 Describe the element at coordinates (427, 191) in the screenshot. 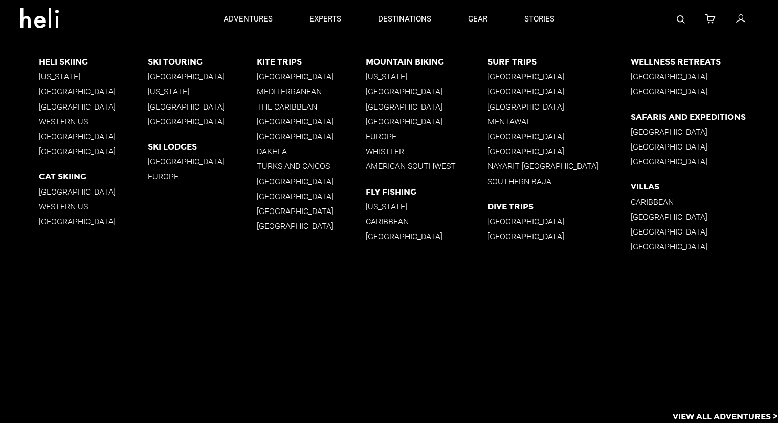

I see `p: Fly Fishing` at that location.